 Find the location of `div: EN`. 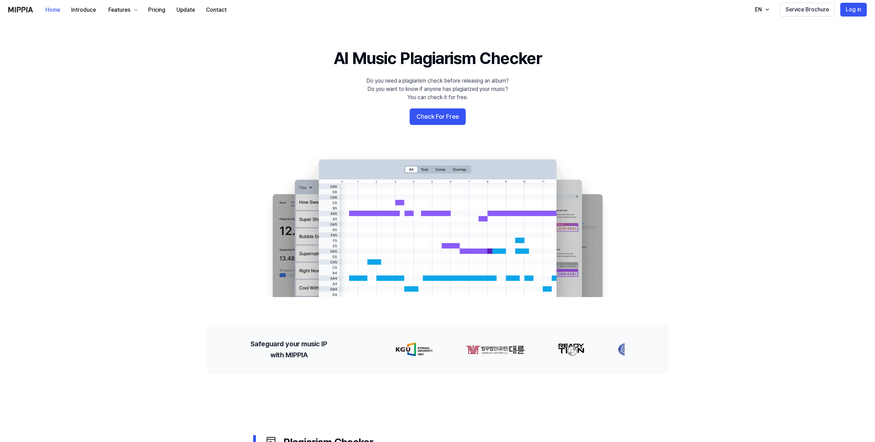

div: EN is located at coordinates (758, 10).